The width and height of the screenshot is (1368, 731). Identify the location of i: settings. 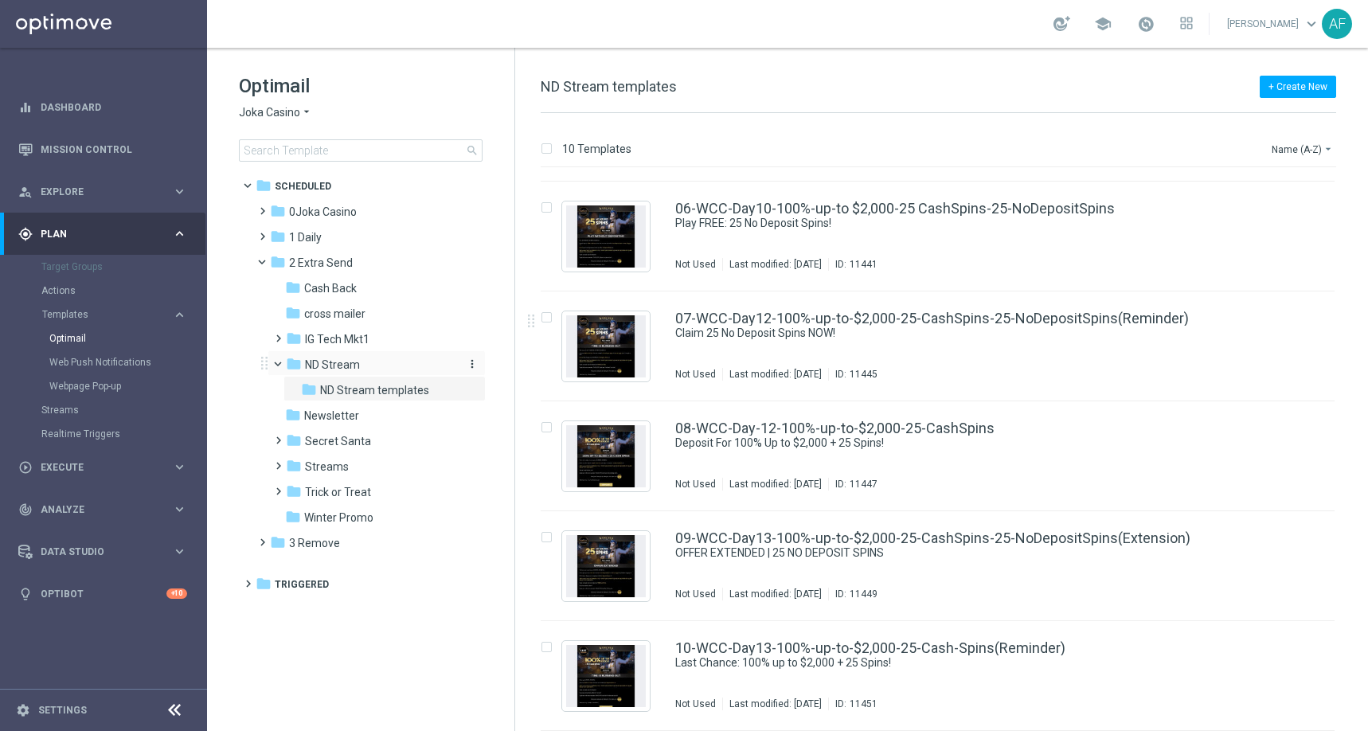
(23, 710).